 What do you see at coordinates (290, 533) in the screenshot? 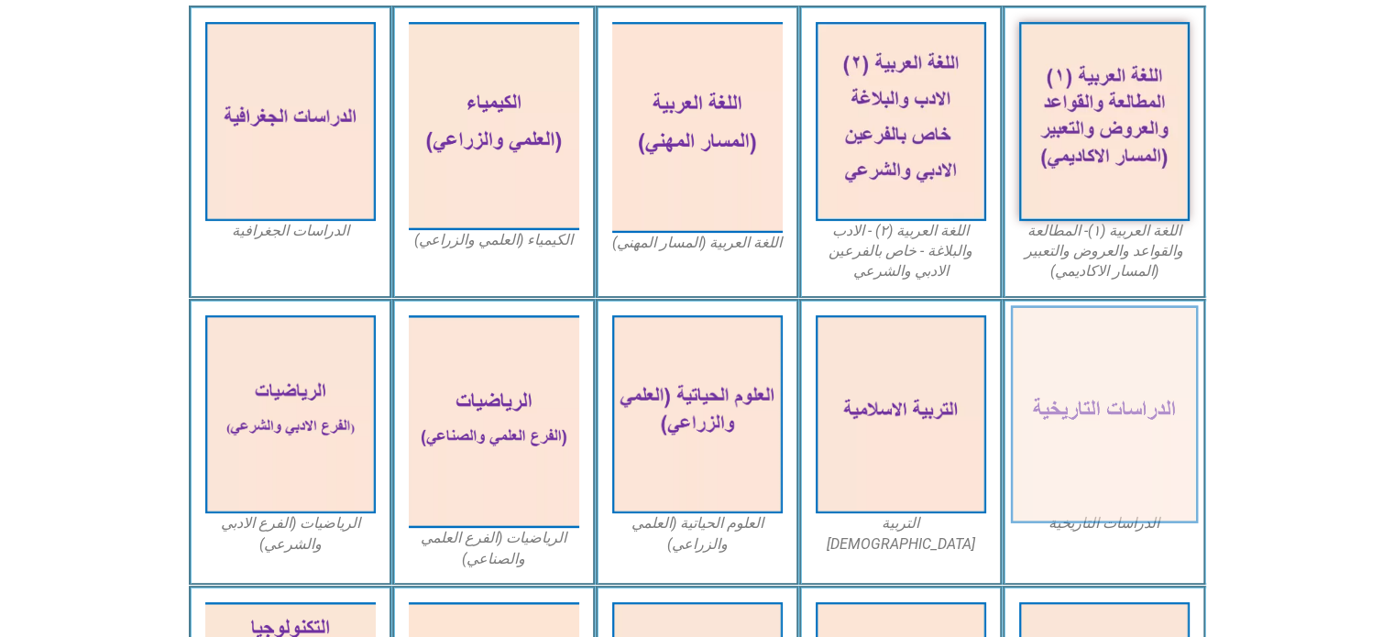
I see `figcaption: الرياضيات (الفرع الادبي والشرعي)` at bounding box center [290, 533].